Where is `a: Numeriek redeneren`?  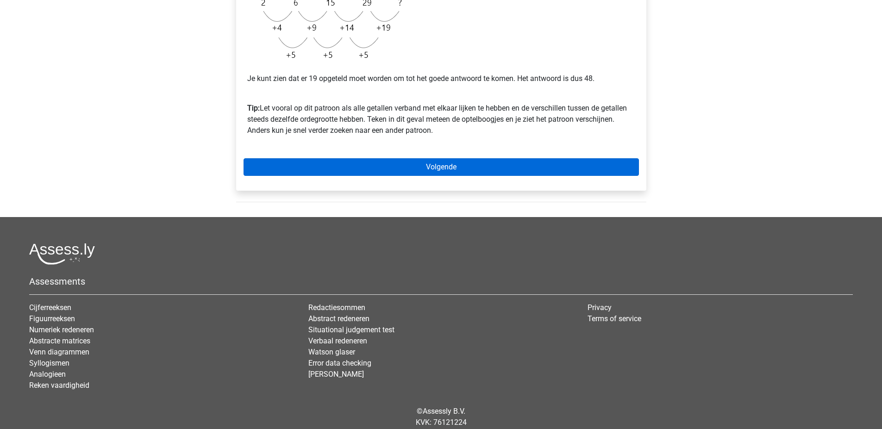
a: Numeriek redeneren is located at coordinates (62, 330).